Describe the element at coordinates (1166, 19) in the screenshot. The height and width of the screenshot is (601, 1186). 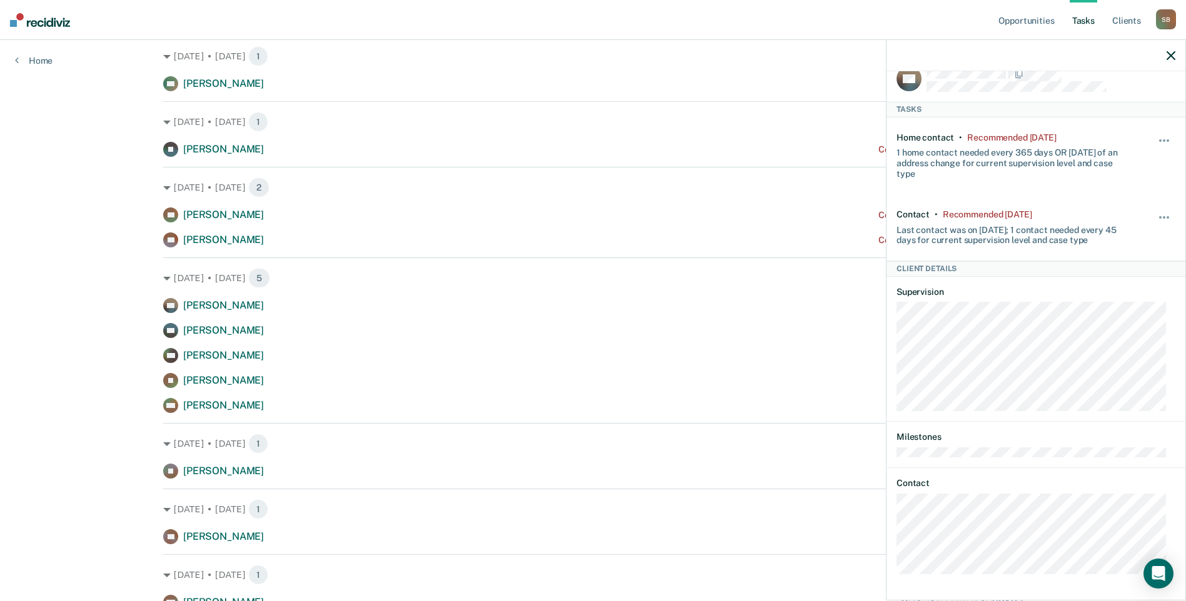
I see `div: S B` at that location.